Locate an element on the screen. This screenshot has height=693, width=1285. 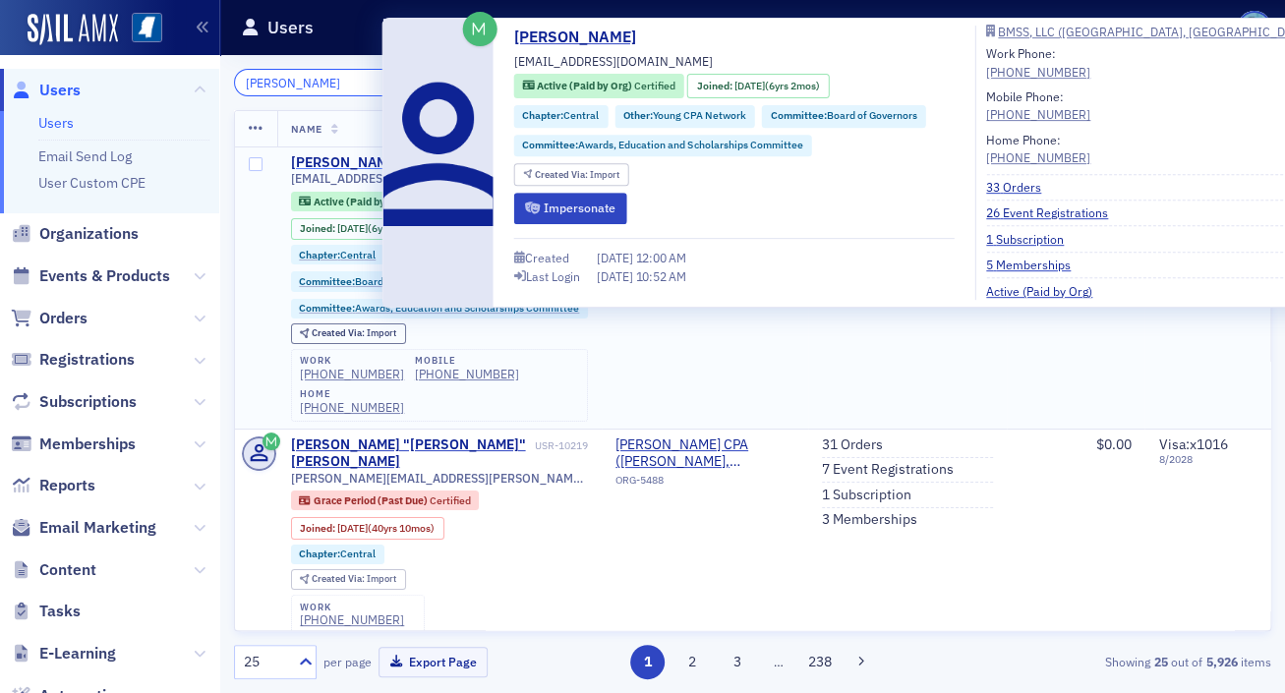
div: Last Login is located at coordinates (552, 276).